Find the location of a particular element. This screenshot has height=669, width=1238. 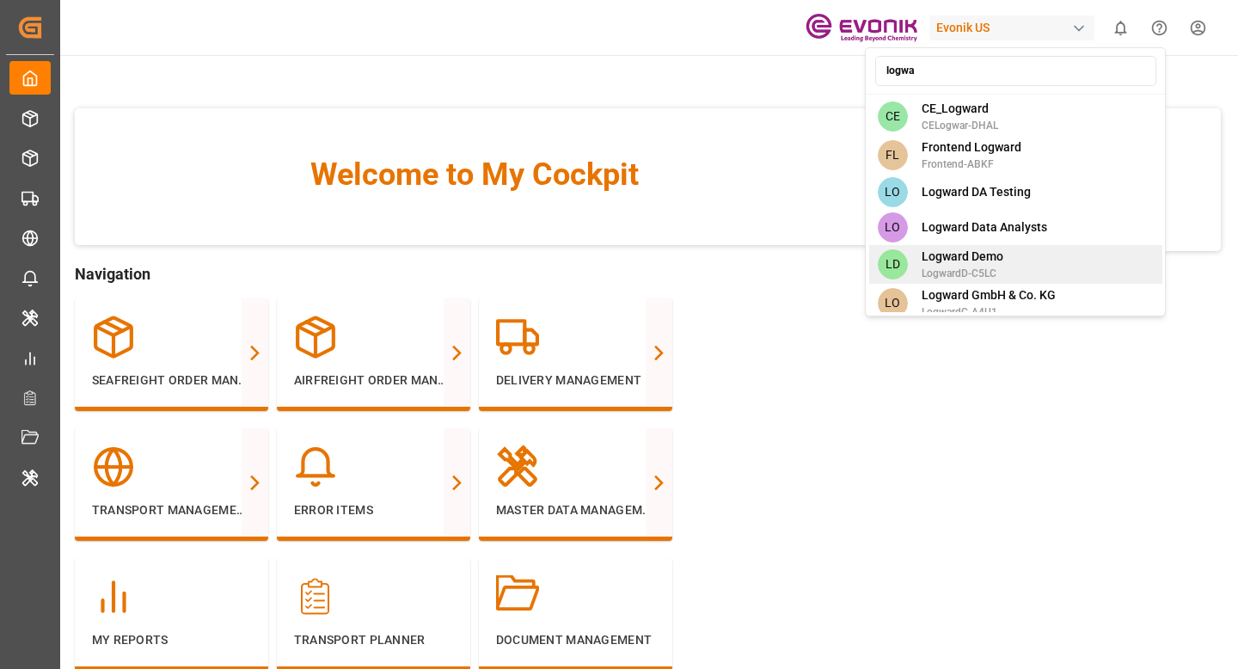

span: LogwardG-A4U1 is located at coordinates (988, 312).